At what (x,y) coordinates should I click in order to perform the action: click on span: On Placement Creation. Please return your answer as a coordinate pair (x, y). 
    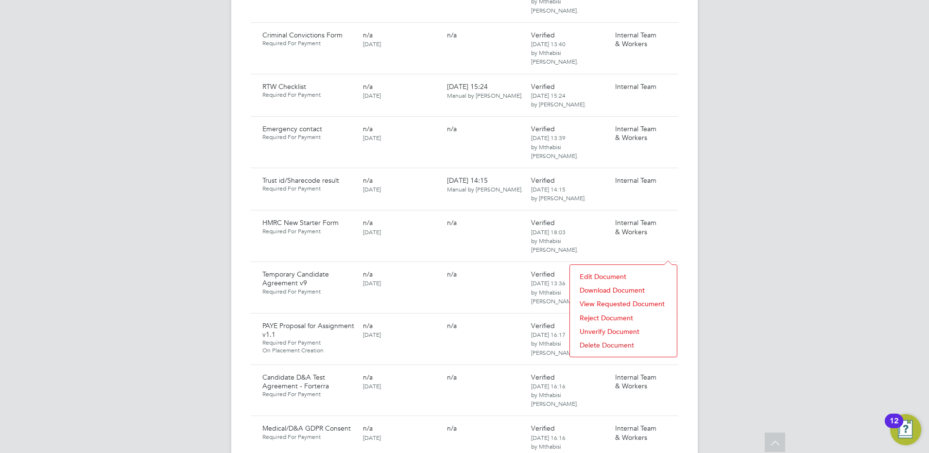
    Looking at the image, I should click on (309, 350).